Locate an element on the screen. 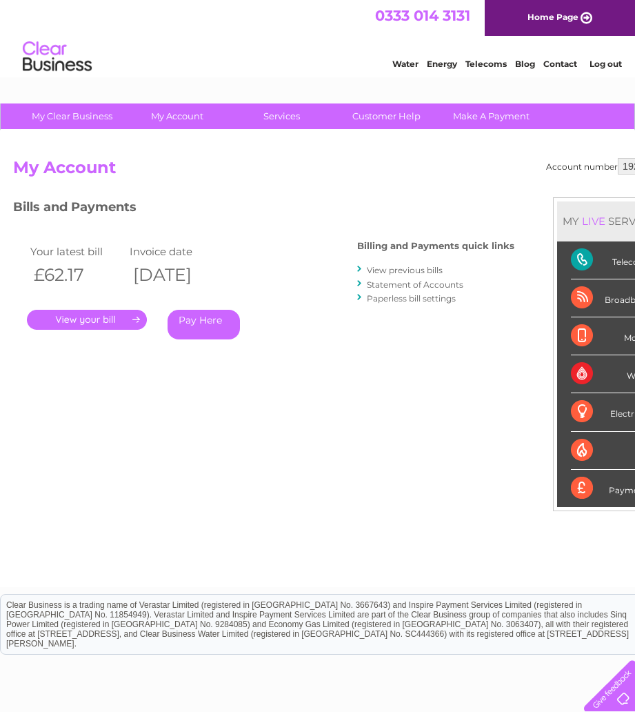 The height and width of the screenshot is (712, 635). th: £62.17 is located at coordinates (77, 275).